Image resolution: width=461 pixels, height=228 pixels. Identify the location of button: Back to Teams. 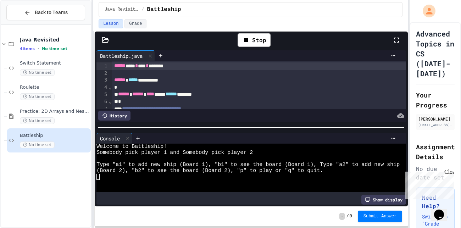
(46, 12).